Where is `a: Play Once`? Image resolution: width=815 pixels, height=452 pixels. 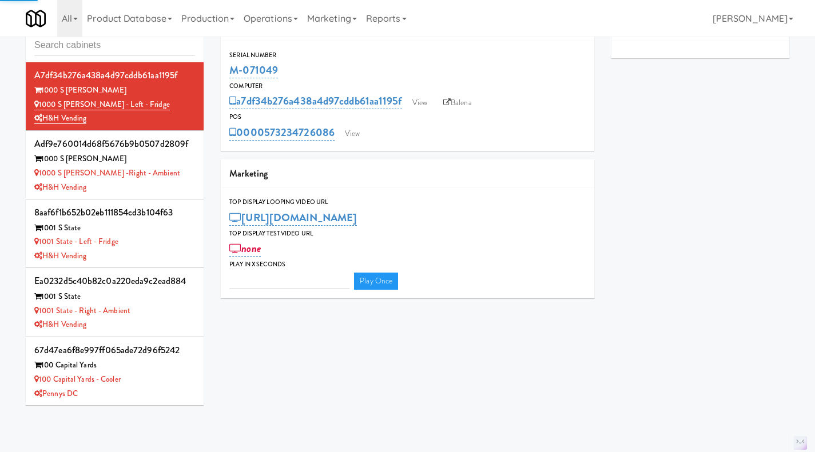 a: Play Once is located at coordinates (376, 281).